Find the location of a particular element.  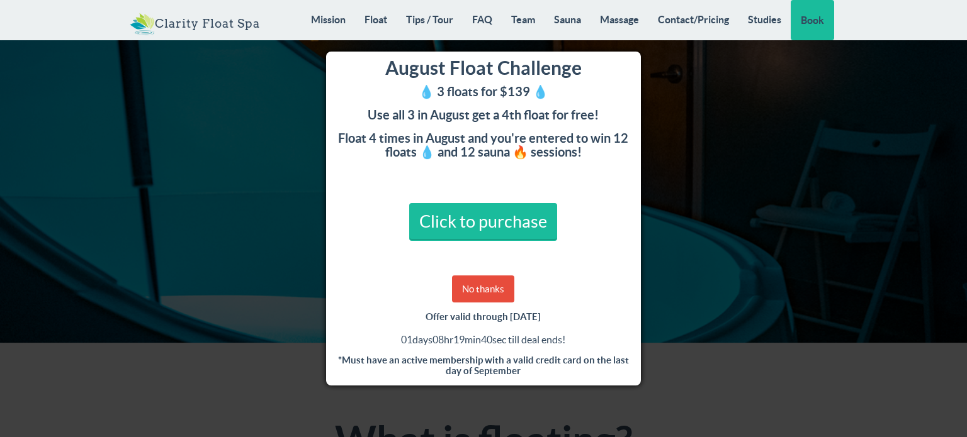

h4: 💧 3 floats for $139 💧 is located at coordinates (483, 92).